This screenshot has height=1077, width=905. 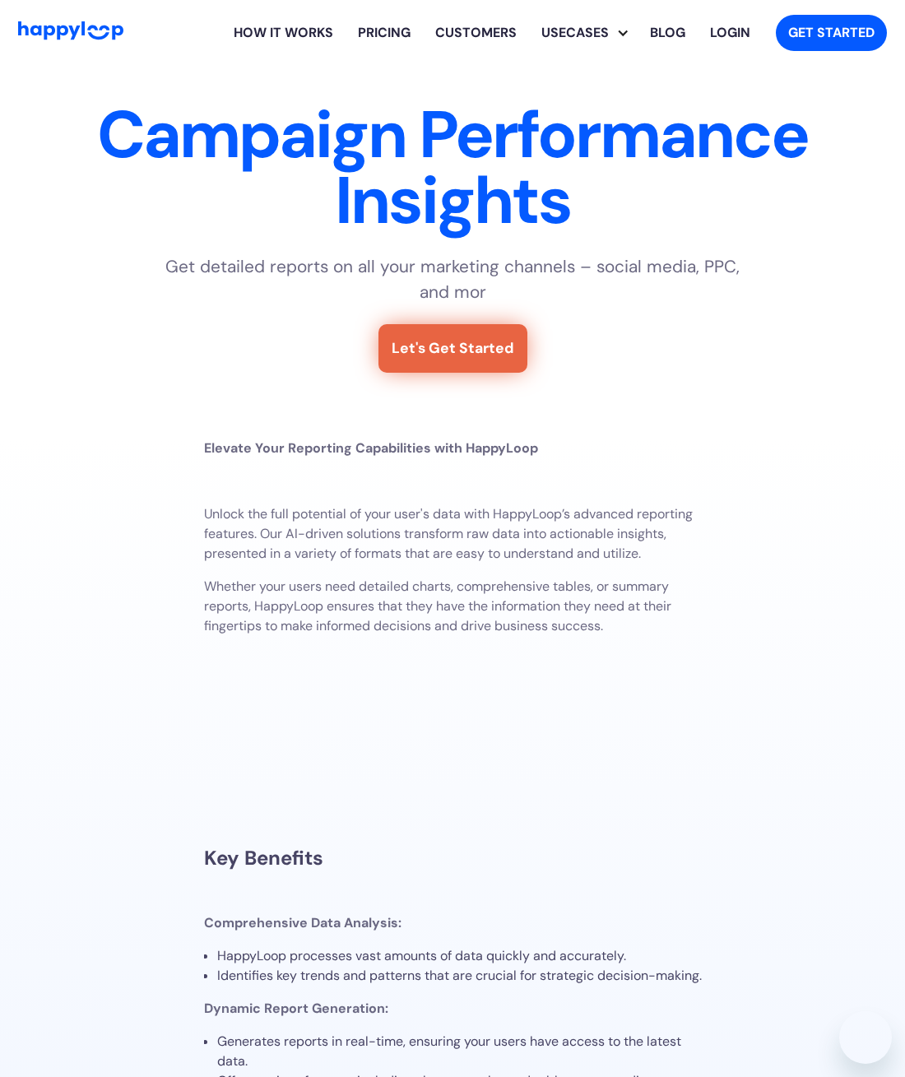 What do you see at coordinates (453, 348) in the screenshot?
I see `div: Let's Get Started` at bounding box center [453, 348].